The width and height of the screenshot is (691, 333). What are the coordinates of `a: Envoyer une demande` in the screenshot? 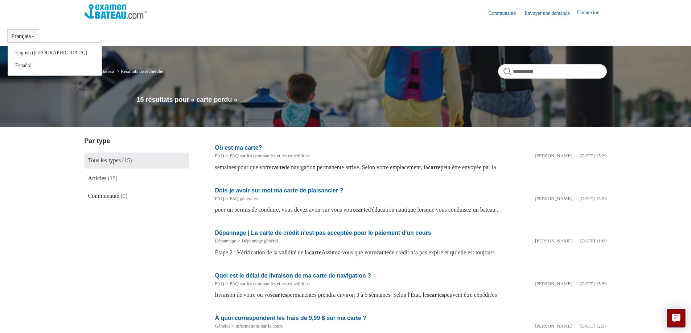 It's located at (551, 13).